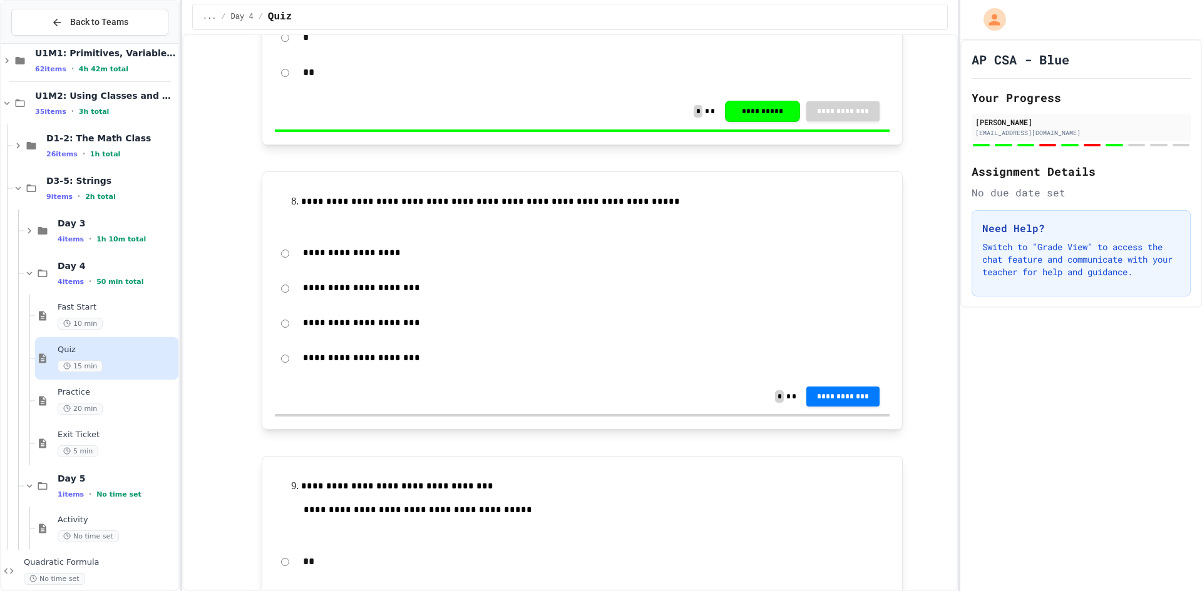 The image size is (1202, 591). Describe the element at coordinates (116, 435) in the screenshot. I see `span: Exit Ticket` at that location.